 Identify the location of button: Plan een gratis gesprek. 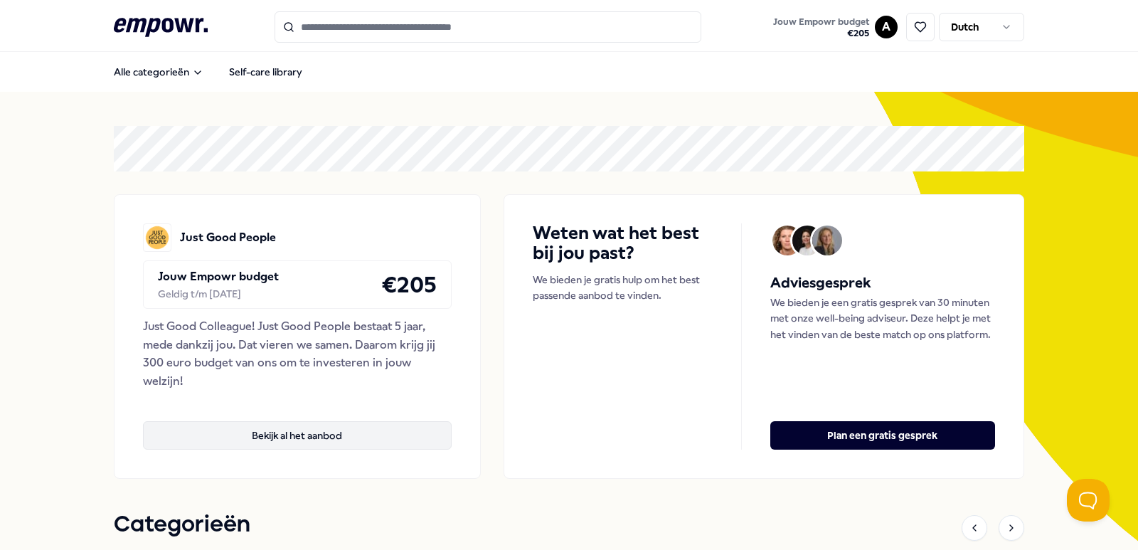
(883, 435).